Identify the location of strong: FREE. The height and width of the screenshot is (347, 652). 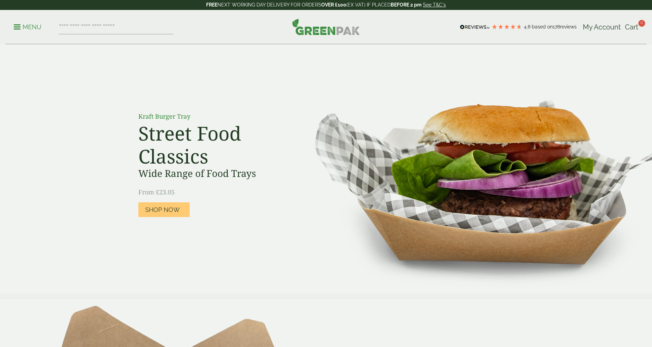
(212, 5).